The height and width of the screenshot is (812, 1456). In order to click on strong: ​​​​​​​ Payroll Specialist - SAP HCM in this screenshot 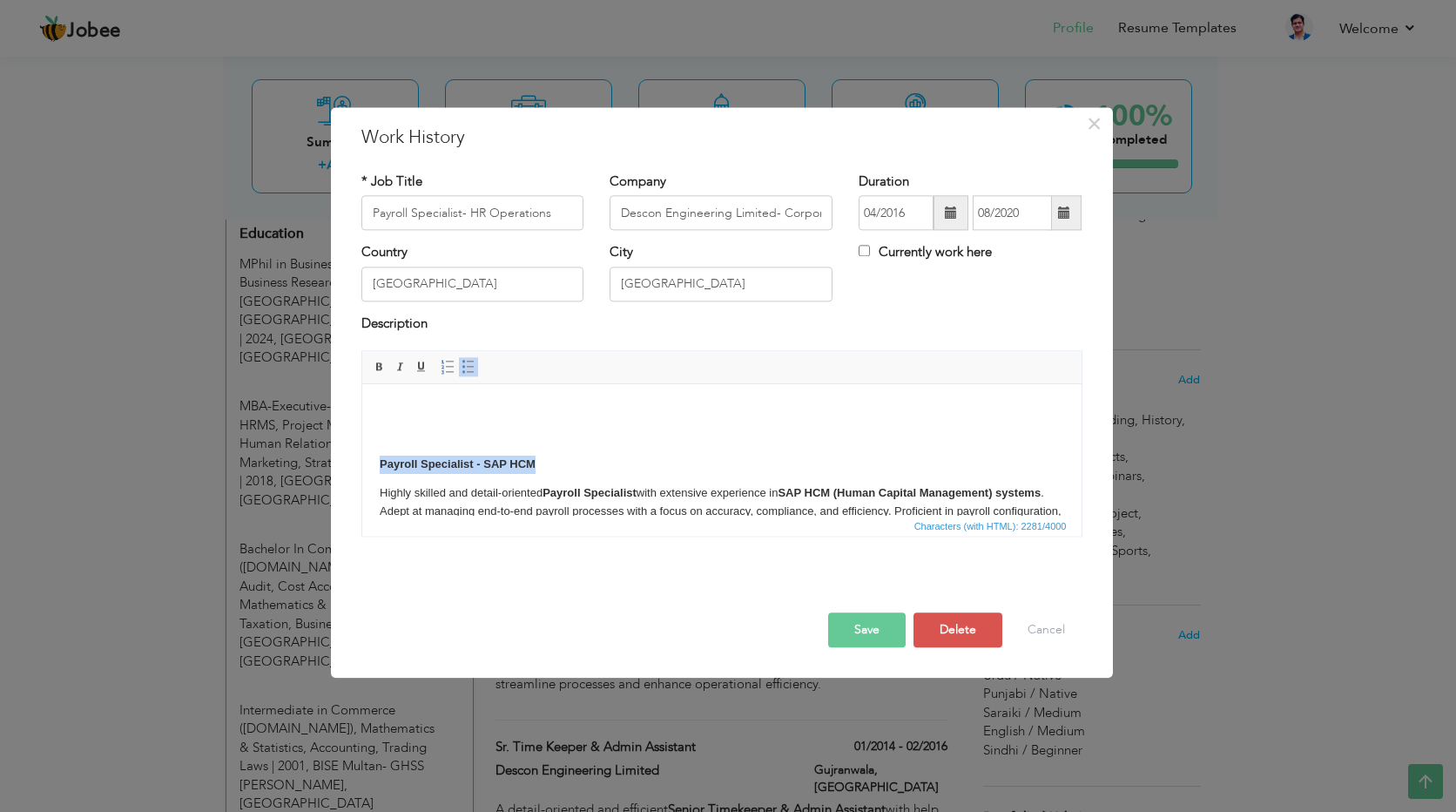, I will do `click(95, 79)`.